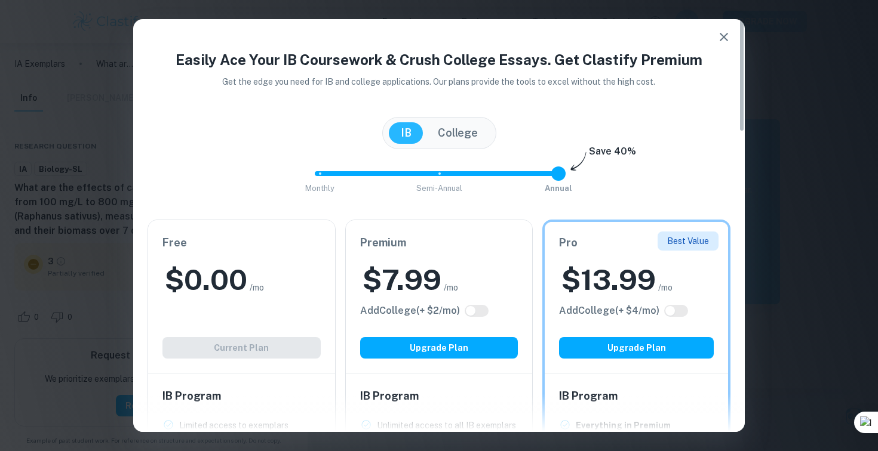  What do you see at coordinates (439, 60) in the screenshot?
I see `h4: Easily Ace Your IB Coursework & Crush College Essays. Get Clastify Premium` at bounding box center [439, 60].